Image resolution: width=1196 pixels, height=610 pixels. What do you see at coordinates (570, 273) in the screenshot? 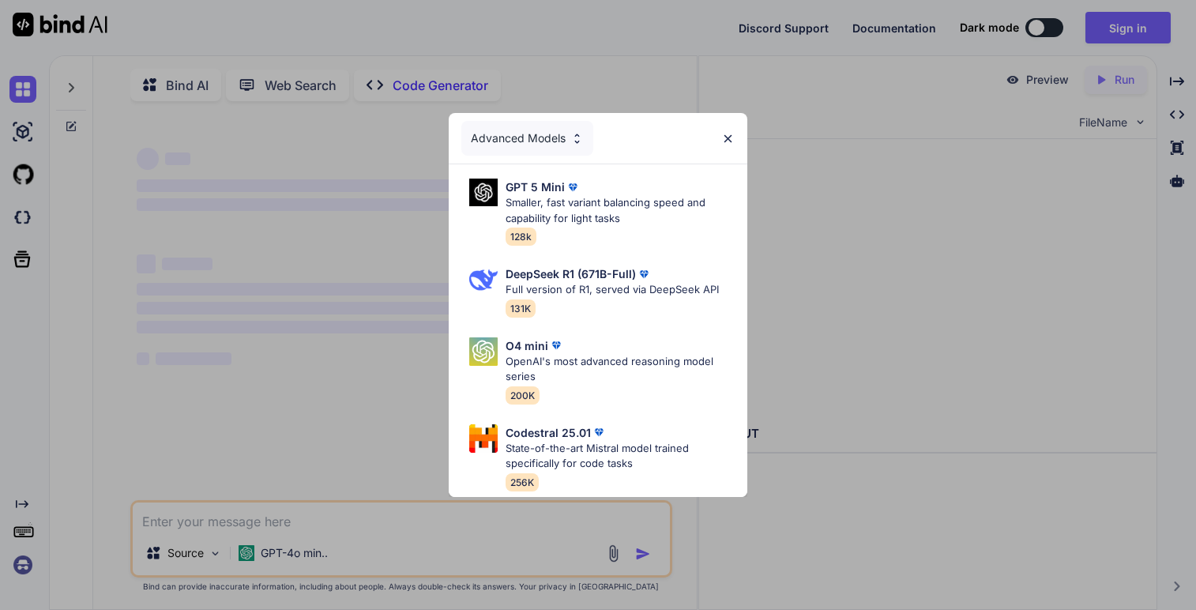
I see `p: DeepSeek R1 (671B-Full)` at bounding box center [570, 273].